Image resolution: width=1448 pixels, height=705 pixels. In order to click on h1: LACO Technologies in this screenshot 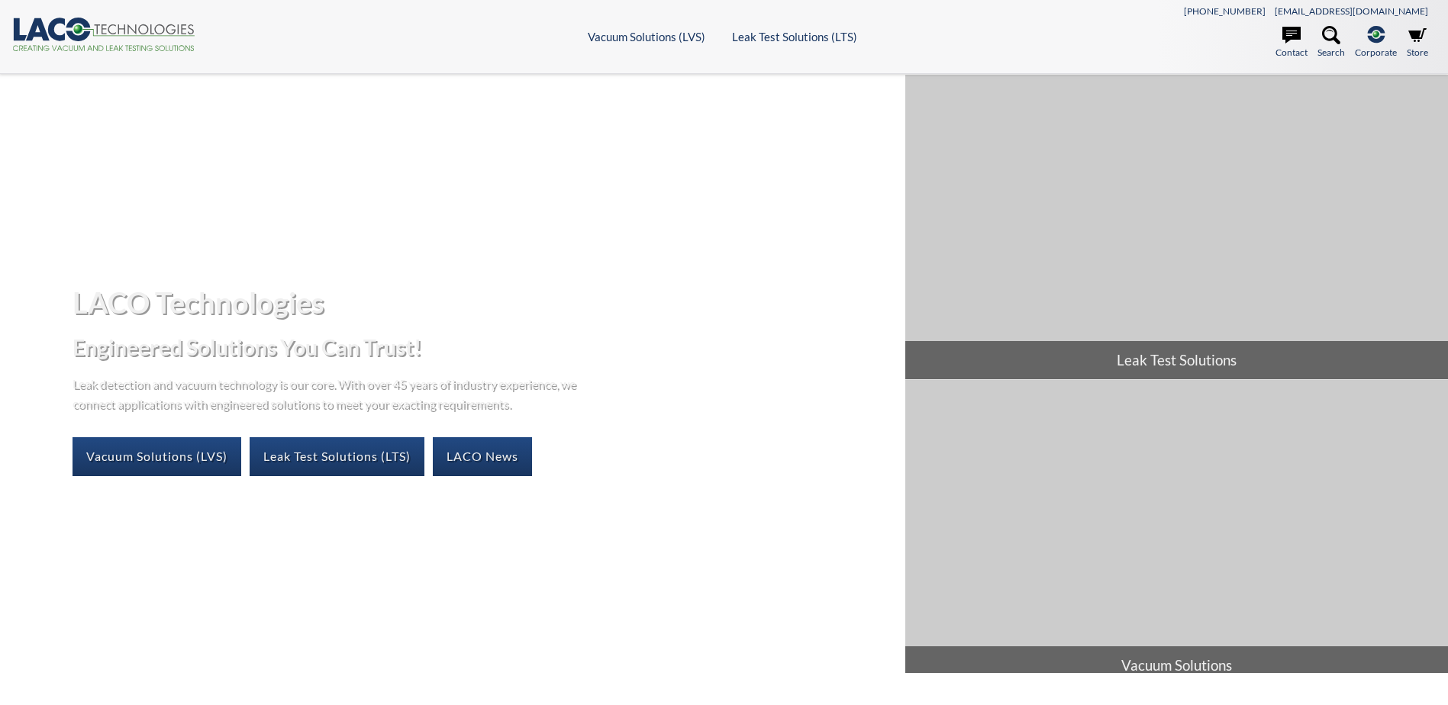, I will do `click(482, 302)`.